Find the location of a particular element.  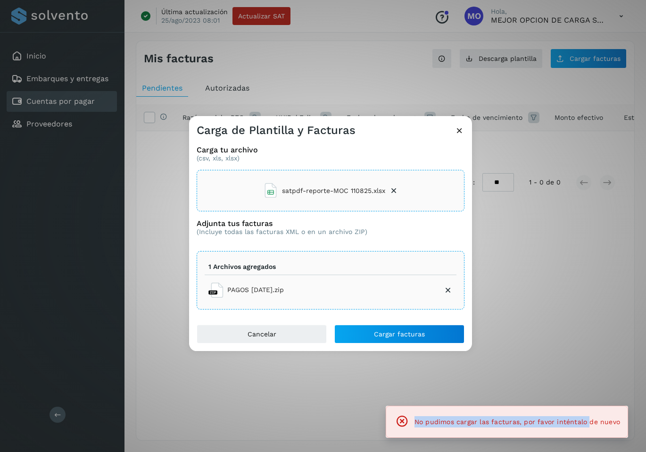

span: Cancelar is located at coordinates (262, 334).